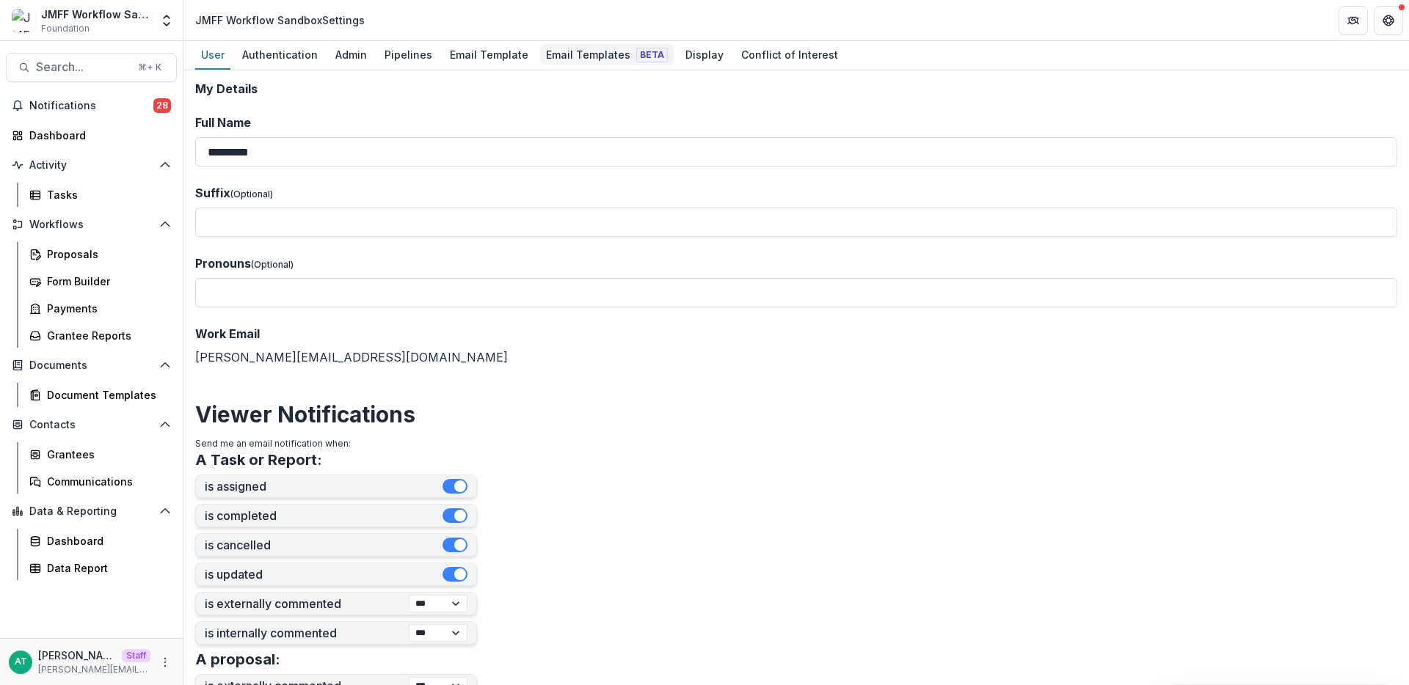 This screenshot has width=1409, height=685. Describe the element at coordinates (652, 55) in the screenshot. I see `span: Beta` at that location.